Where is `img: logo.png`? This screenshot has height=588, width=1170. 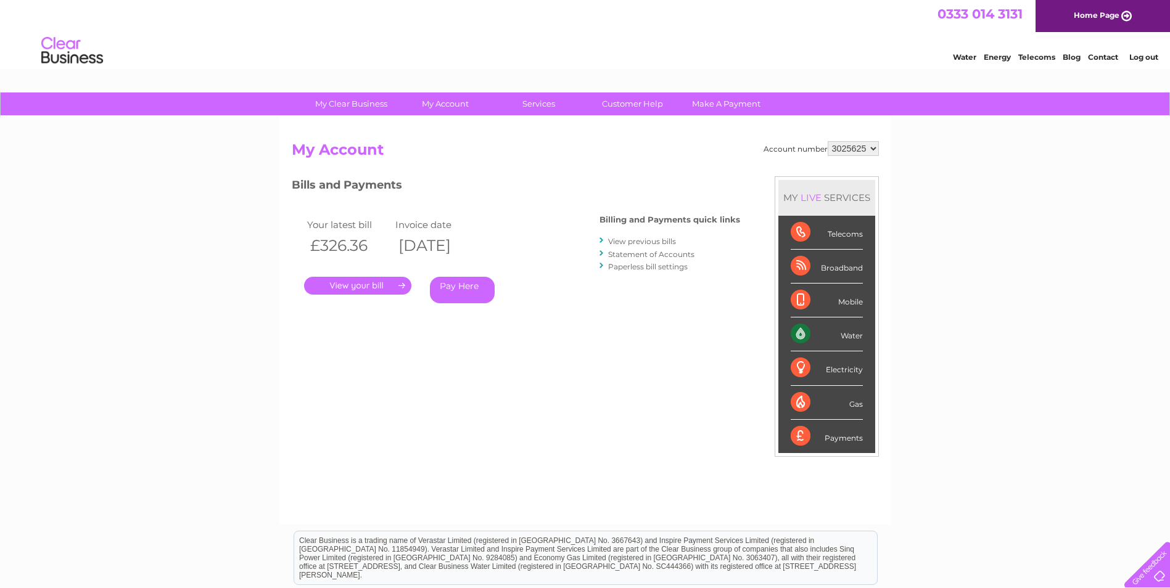
img: logo.png is located at coordinates (72, 51).